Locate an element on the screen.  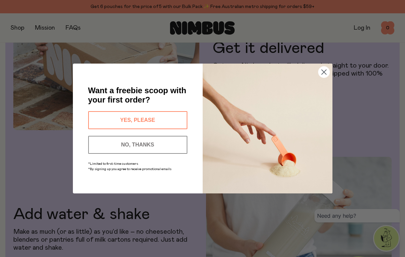
img: c0d45117-8e62-4a02-9742-374a5db49d45.jpeg is located at coordinates (267, 128).